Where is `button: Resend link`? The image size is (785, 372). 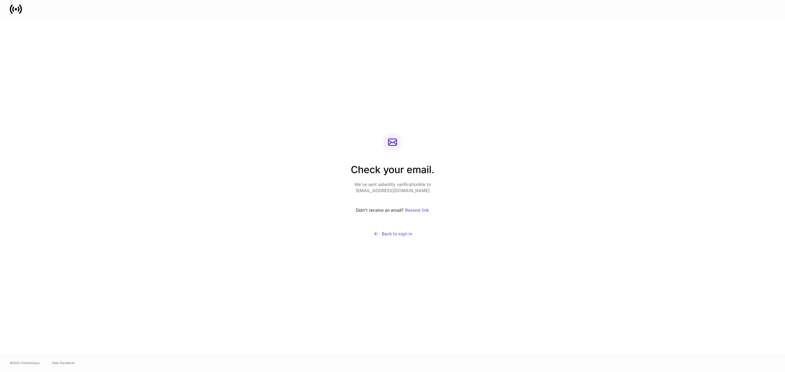 button: Resend link is located at coordinates (417, 210).